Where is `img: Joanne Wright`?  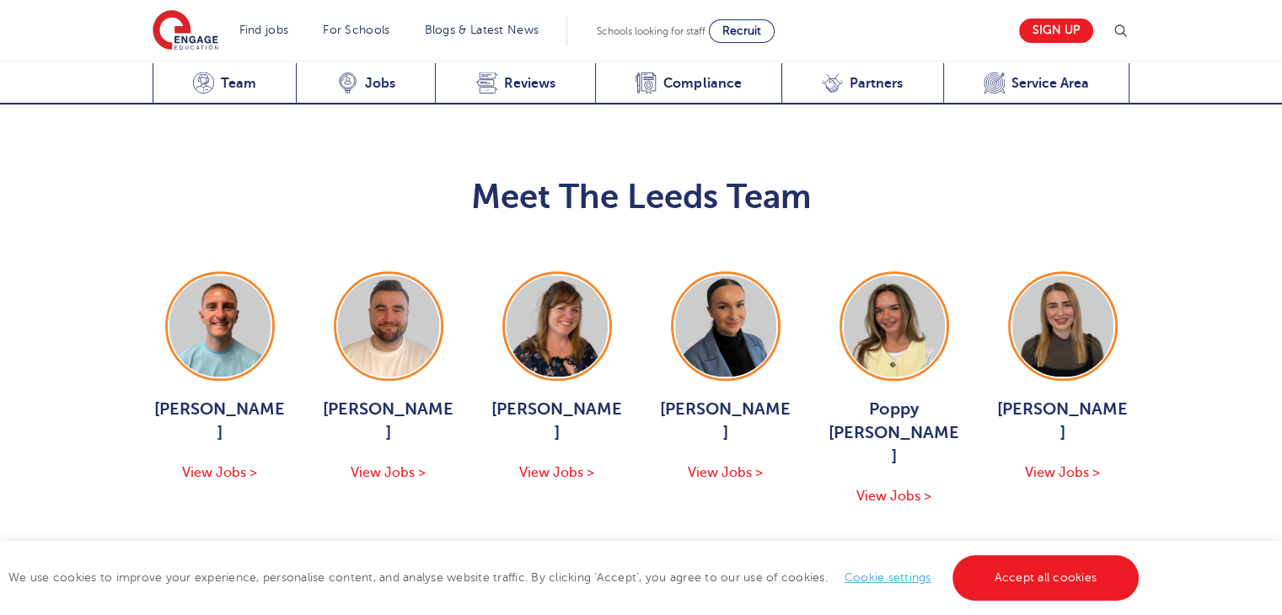 img: Joanne Wright is located at coordinates (557, 326).